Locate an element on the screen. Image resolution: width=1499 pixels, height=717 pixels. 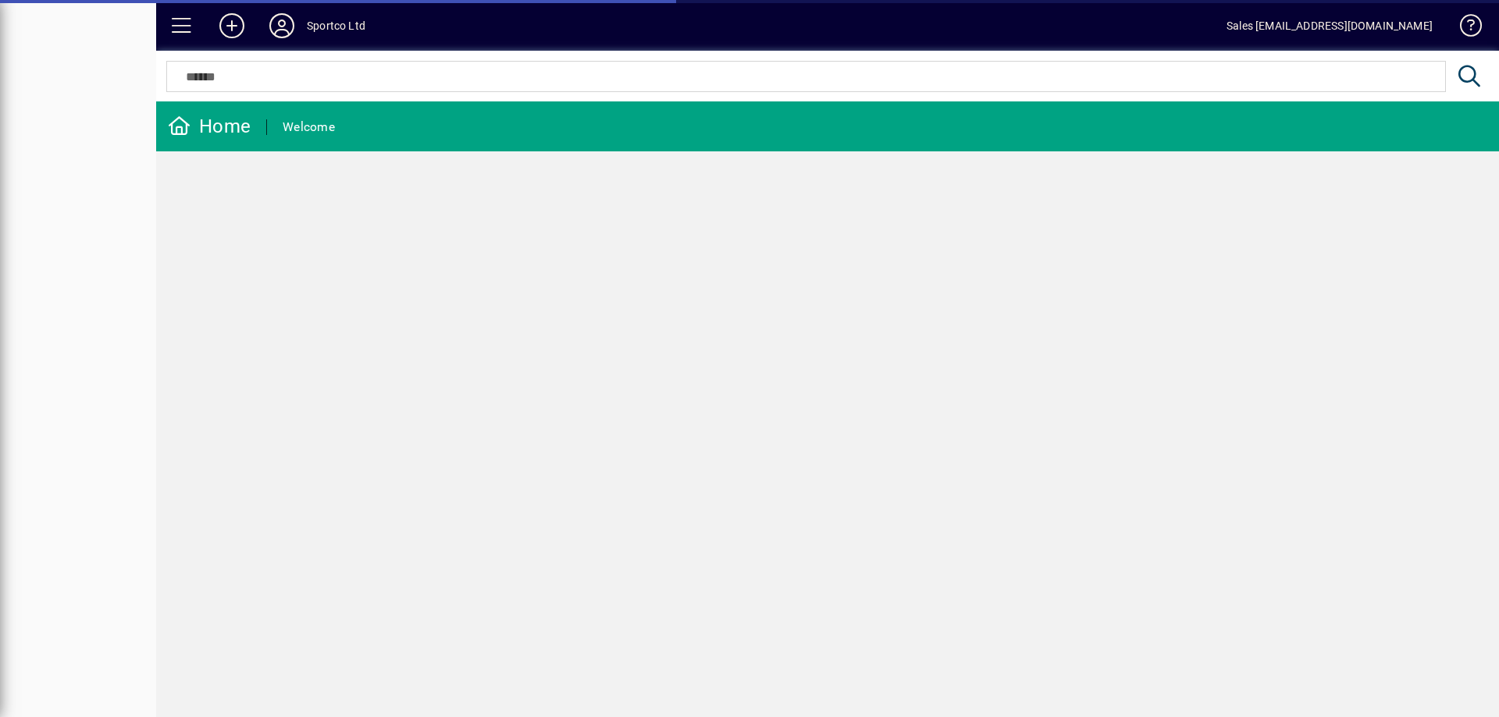
button: Add is located at coordinates (232, 26).